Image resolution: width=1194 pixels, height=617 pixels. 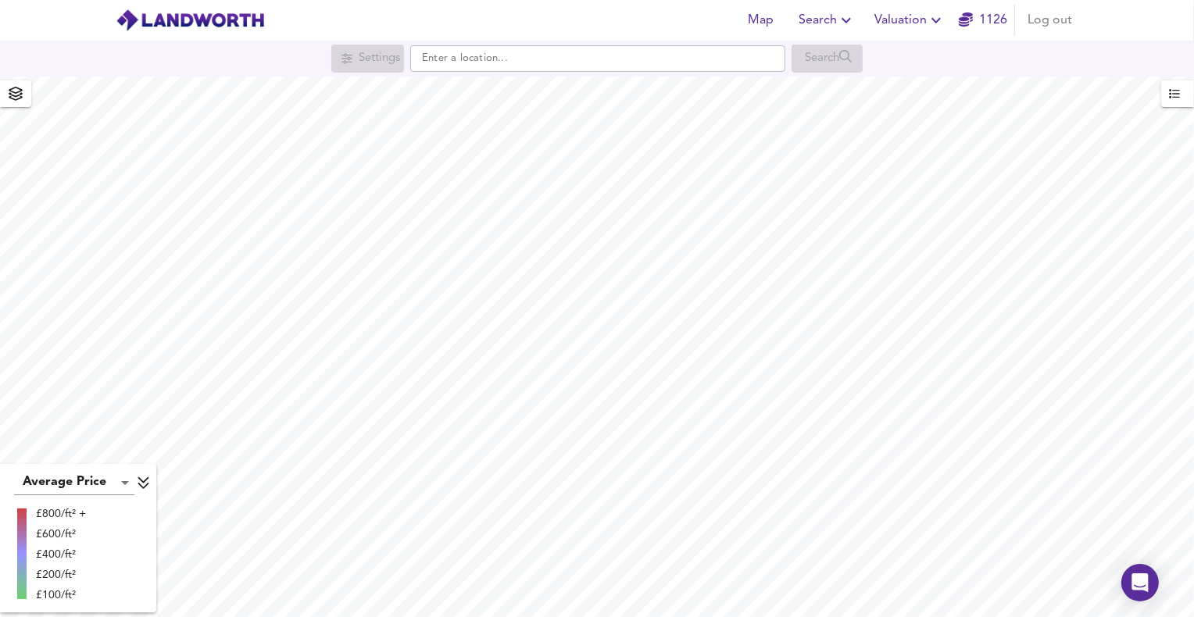 What do you see at coordinates (983, 20) in the screenshot?
I see `button: 1126` at bounding box center [983, 20].